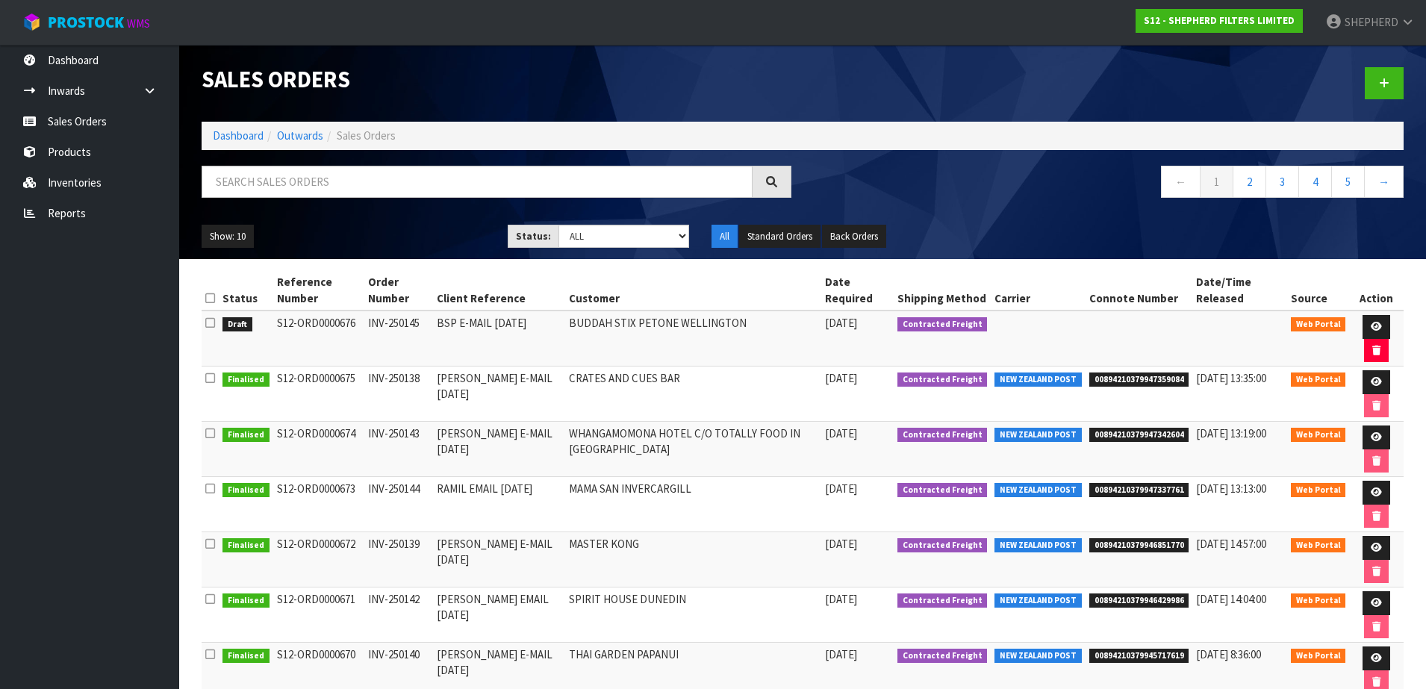 This screenshot has width=1426, height=689. Describe the element at coordinates (533, 236) in the screenshot. I see `strong: Status:` at that location.